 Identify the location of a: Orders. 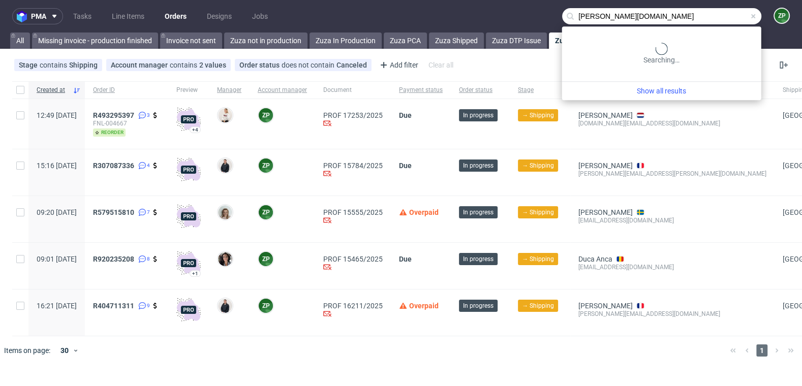
(175, 16).